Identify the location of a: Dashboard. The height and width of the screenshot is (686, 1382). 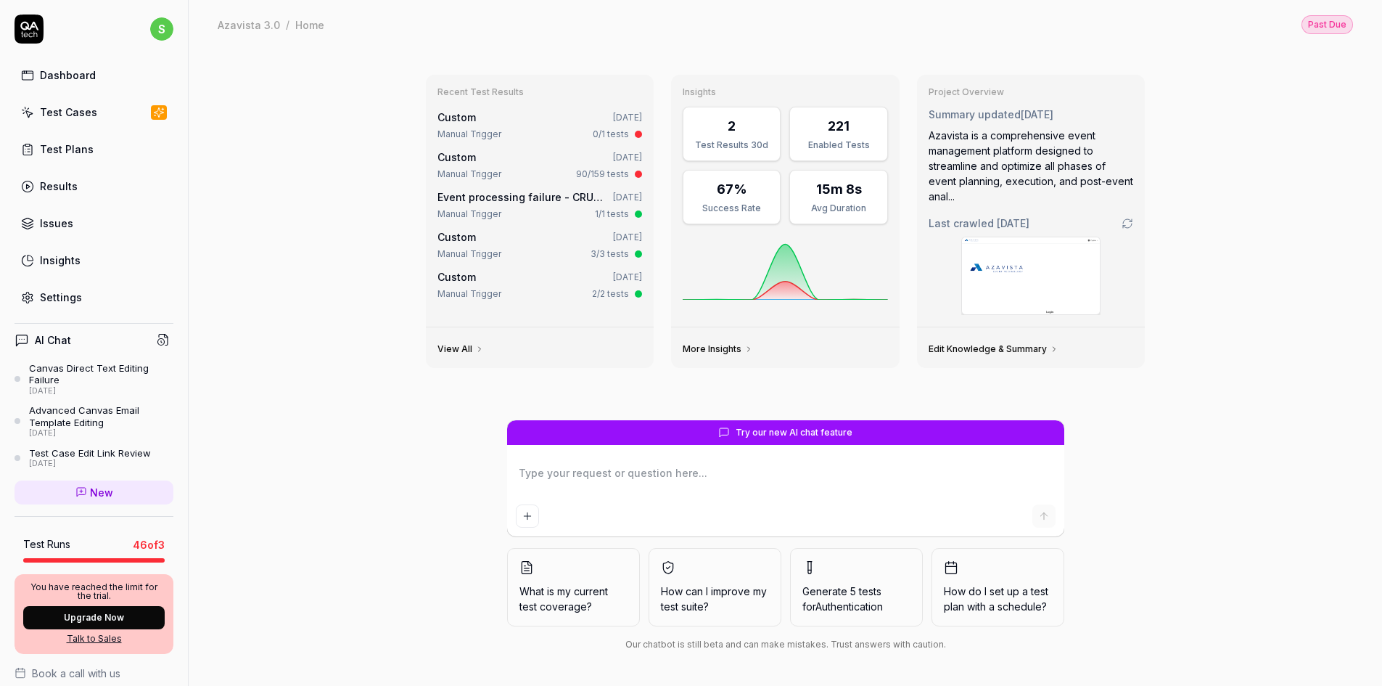
(94, 75).